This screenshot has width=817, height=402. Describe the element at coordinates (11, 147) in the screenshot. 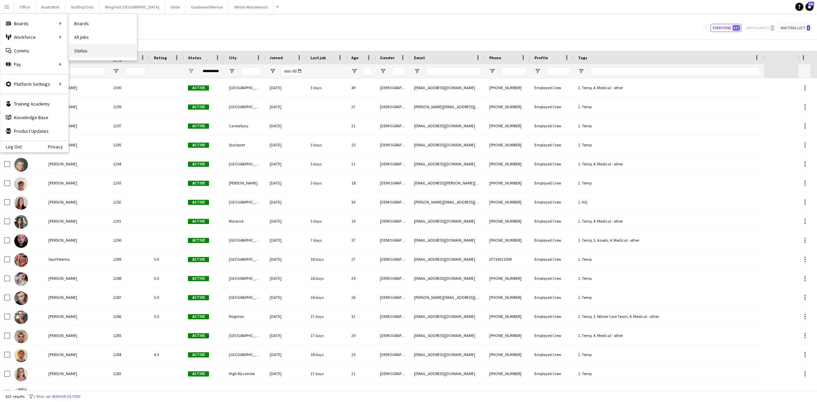

I see `a: Log Out` at that location.